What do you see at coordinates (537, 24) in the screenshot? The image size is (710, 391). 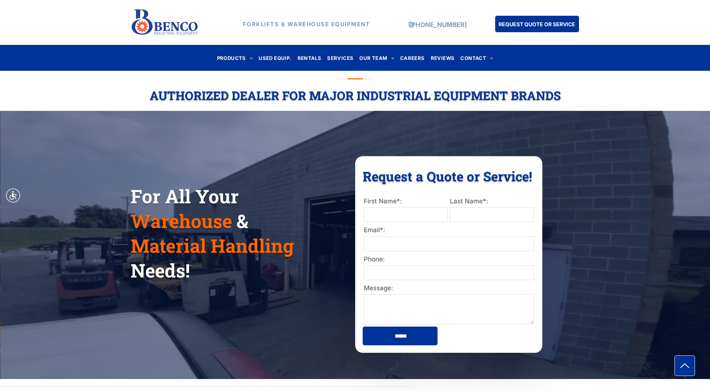 I see `a: REQUEST QUOTE OR SERVICE` at bounding box center [537, 24].